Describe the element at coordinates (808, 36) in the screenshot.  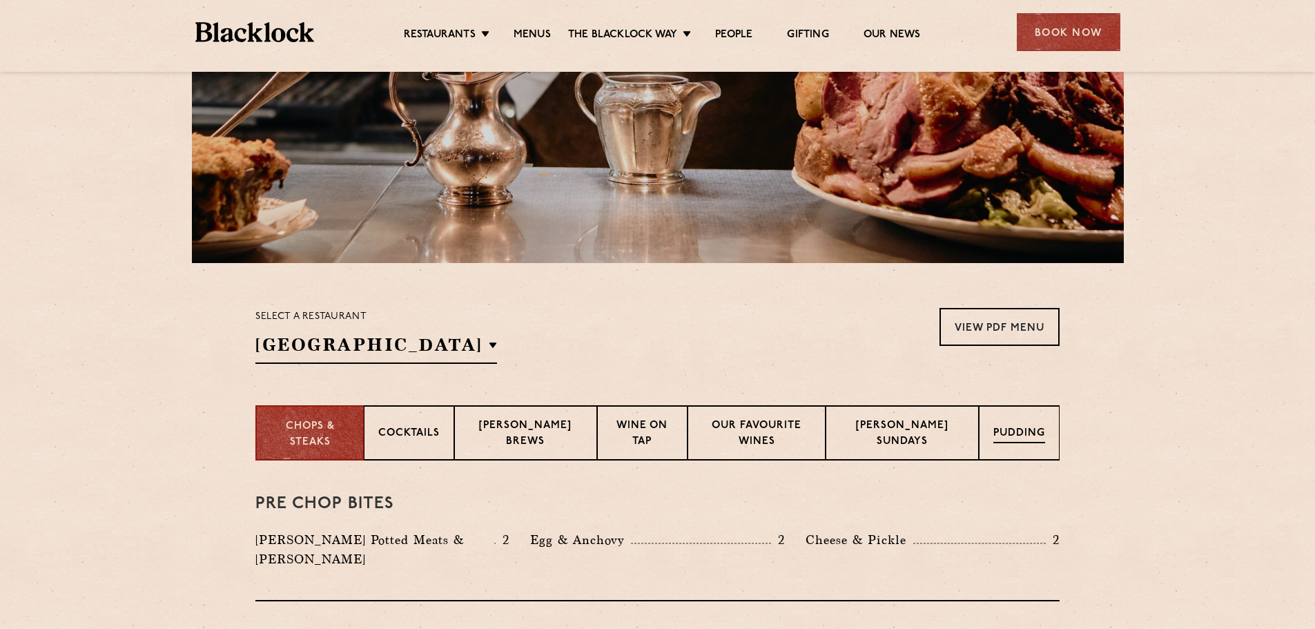
I see `a: Gifting` at that location.